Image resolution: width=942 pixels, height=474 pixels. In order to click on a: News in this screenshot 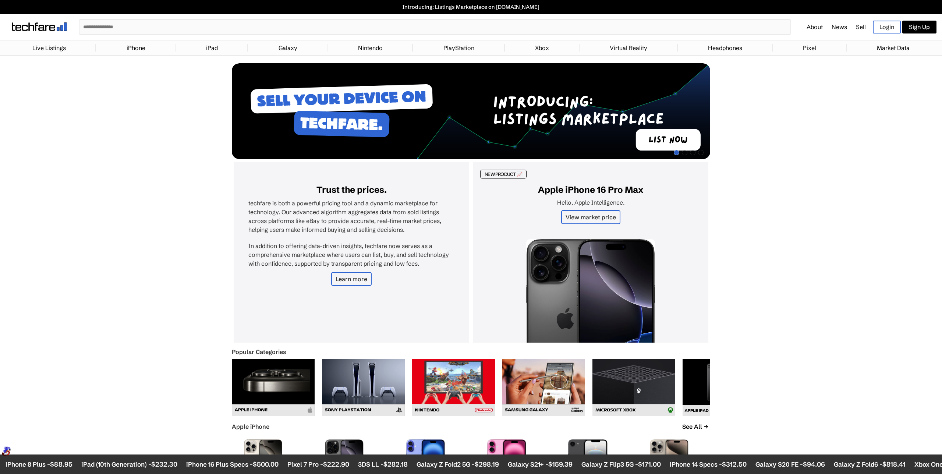, I will do `click(840, 27)`.